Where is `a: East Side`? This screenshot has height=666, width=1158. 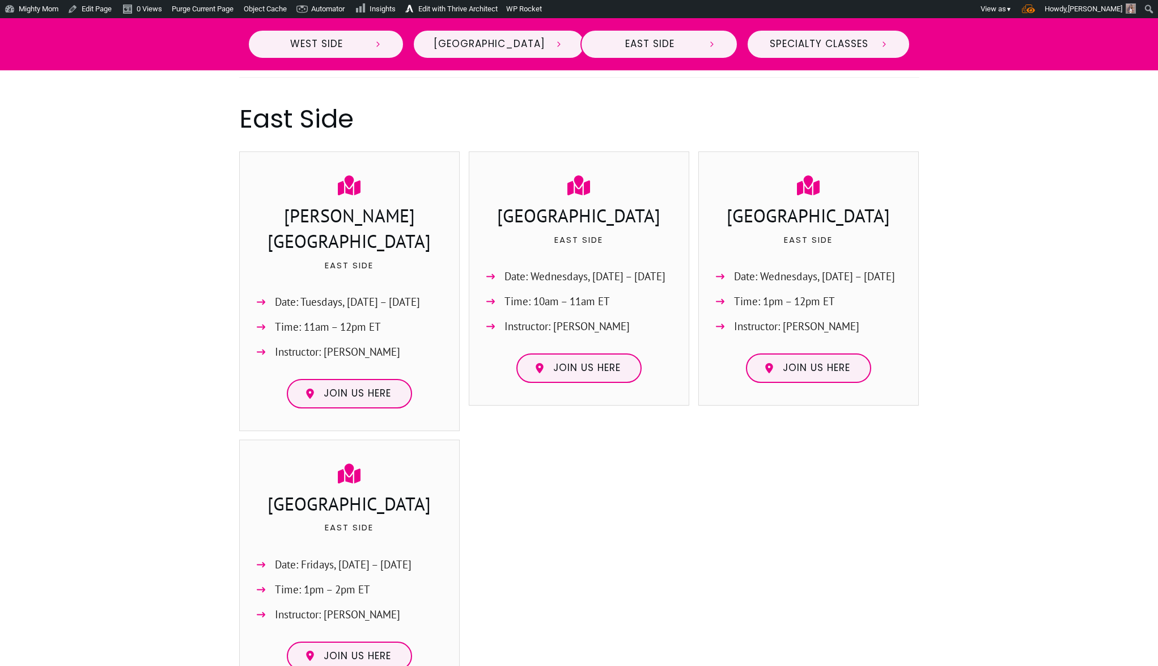 a: East Side is located at coordinates (659, 44).